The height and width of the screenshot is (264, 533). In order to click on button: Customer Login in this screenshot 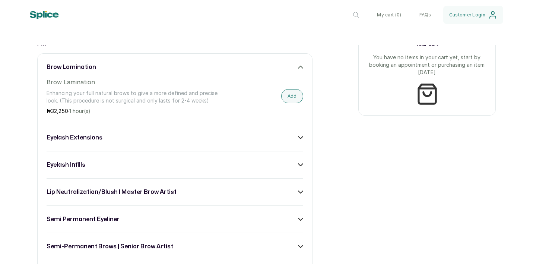, I will do `click(473, 15)`.